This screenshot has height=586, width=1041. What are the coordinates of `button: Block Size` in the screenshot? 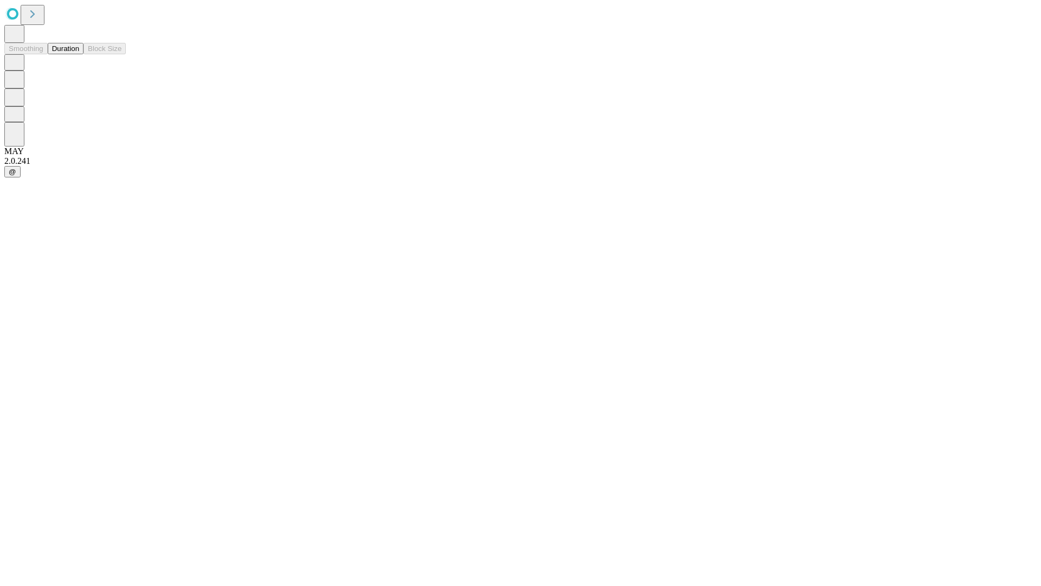 It's located at (105, 48).